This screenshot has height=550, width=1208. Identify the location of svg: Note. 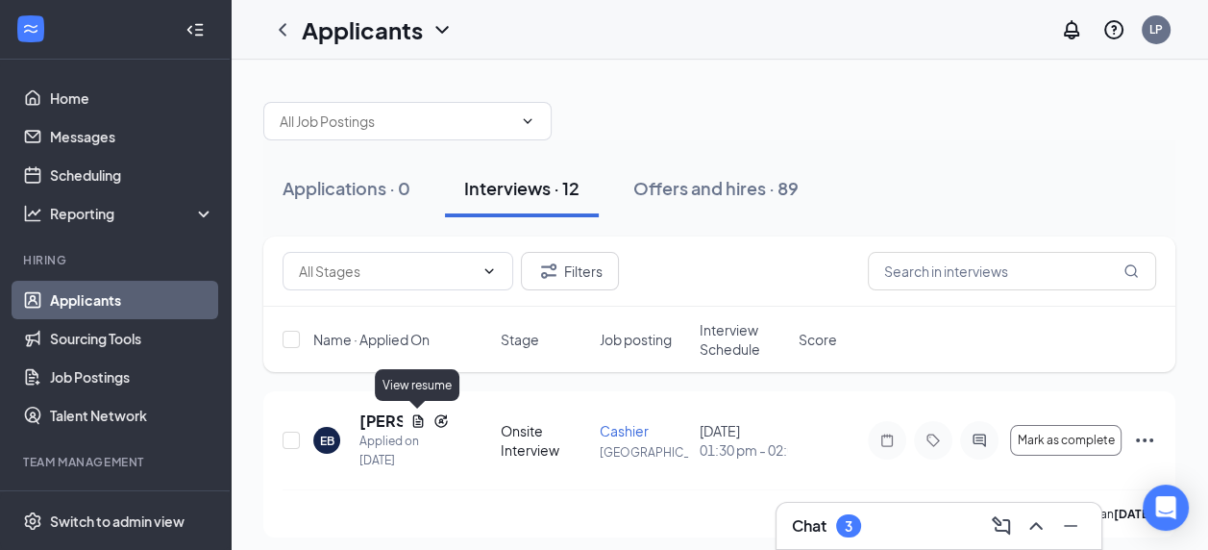
(887, 440).